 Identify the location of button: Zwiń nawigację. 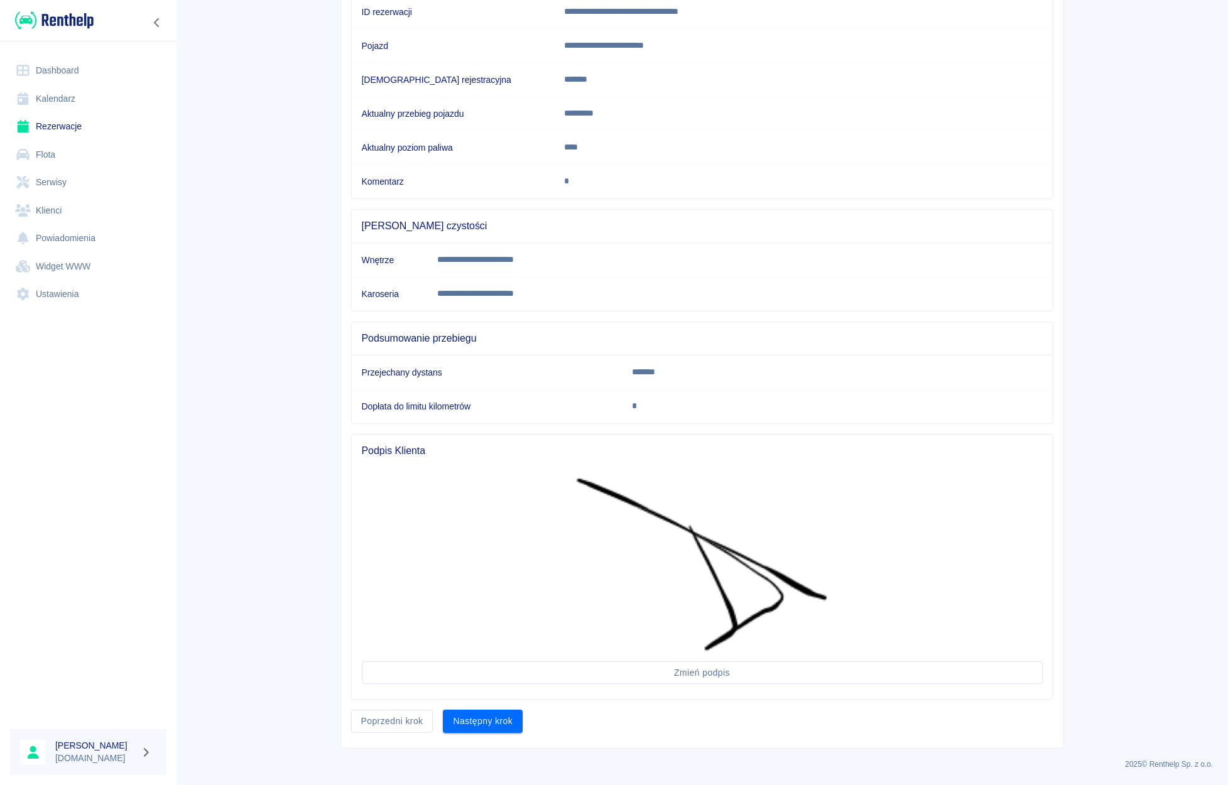
(157, 23).